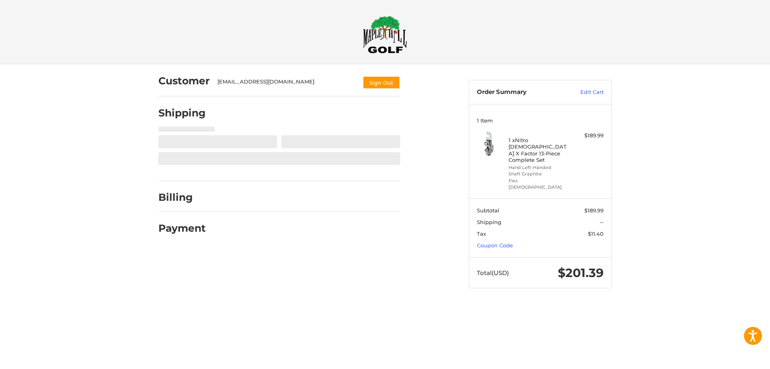 The width and height of the screenshot is (770, 369). I want to click on div: $189.99, so click(588, 136).